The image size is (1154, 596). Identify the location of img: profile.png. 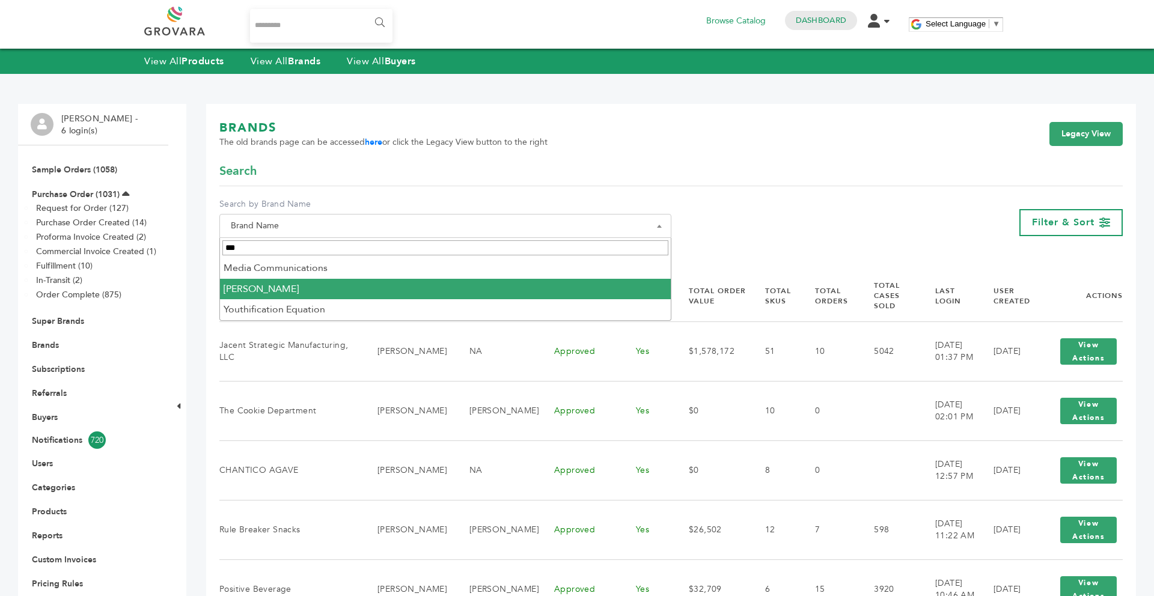
(42, 124).